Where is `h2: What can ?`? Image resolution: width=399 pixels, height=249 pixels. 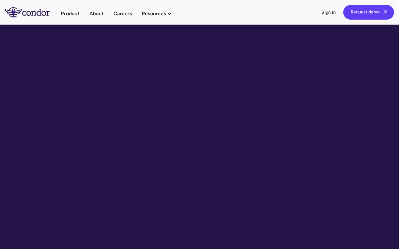
h2: What can ? is located at coordinates (103, 168).